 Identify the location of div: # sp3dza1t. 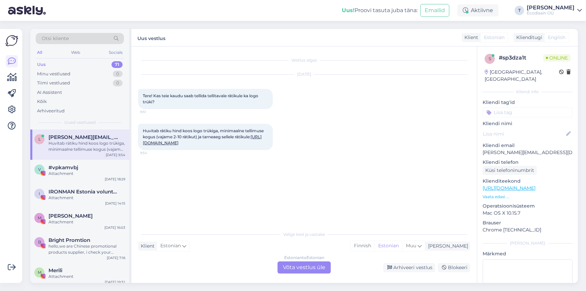
(521, 58).